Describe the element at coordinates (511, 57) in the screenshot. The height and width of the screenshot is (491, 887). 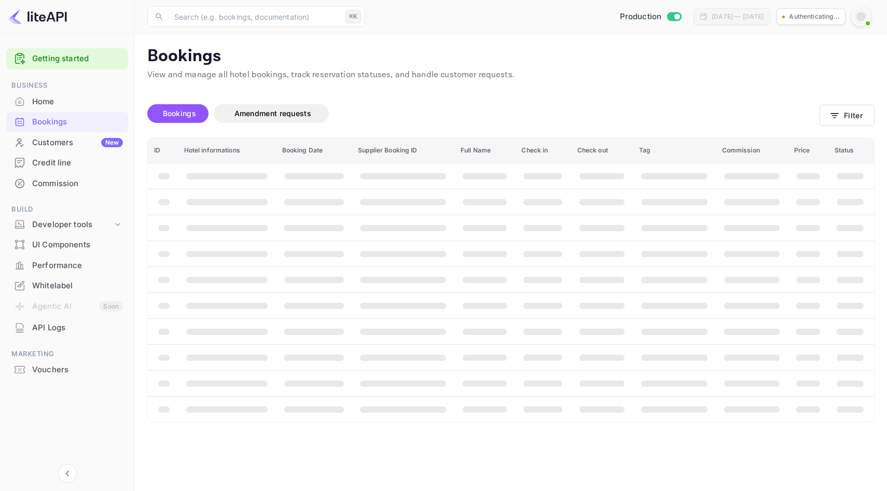
I see `p: Bookings` at that location.